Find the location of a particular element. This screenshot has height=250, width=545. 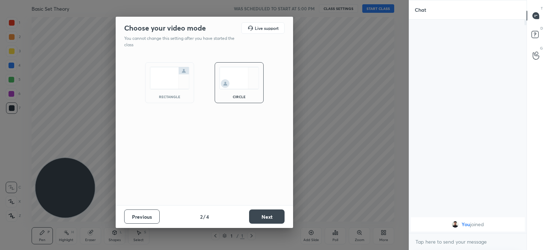

img: circleScreenIcon.acc0effb.svg is located at coordinates (239, 78).